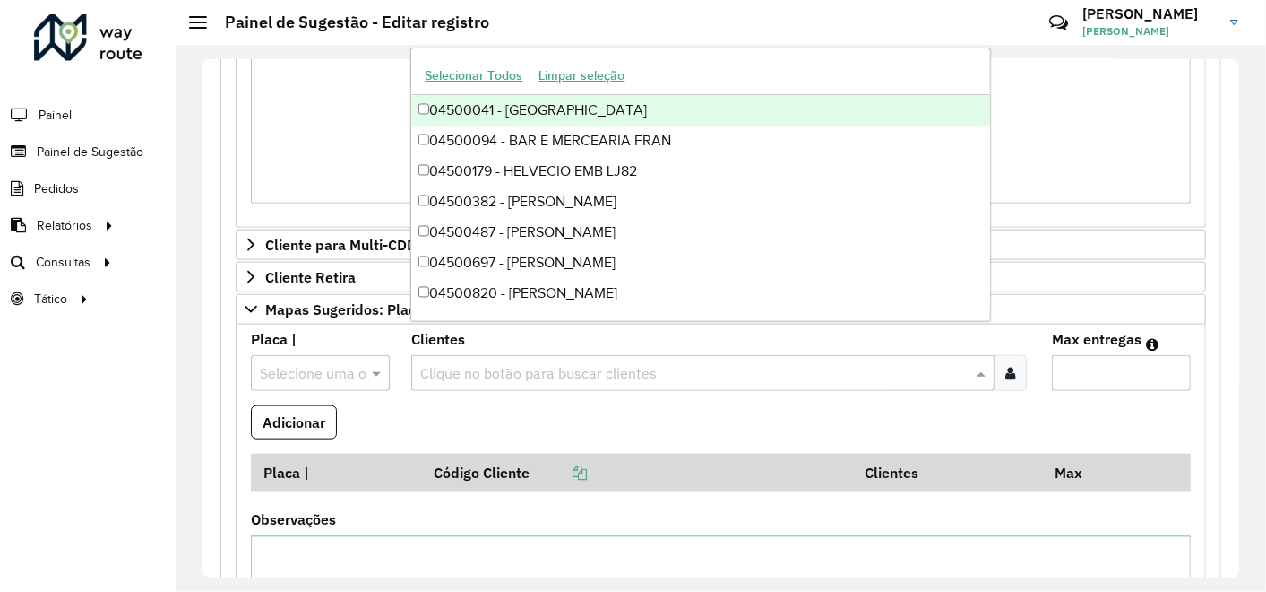 The image size is (1266, 592). What do you see at coordinates (583, 75) in the screenshot?
I see `button: Limpar seleção` at bounding box center [583, 75].